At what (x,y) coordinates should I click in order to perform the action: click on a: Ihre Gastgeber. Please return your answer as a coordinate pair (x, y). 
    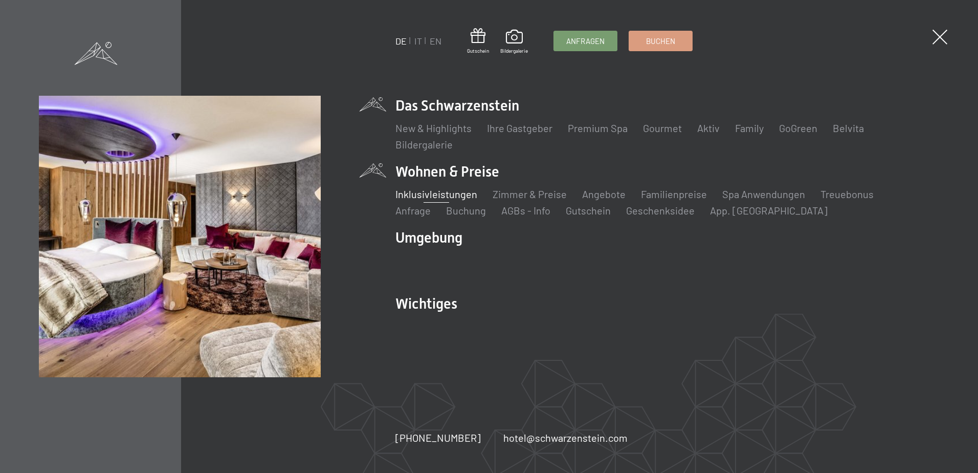
    Looking at the image, I should click on (520, 128).